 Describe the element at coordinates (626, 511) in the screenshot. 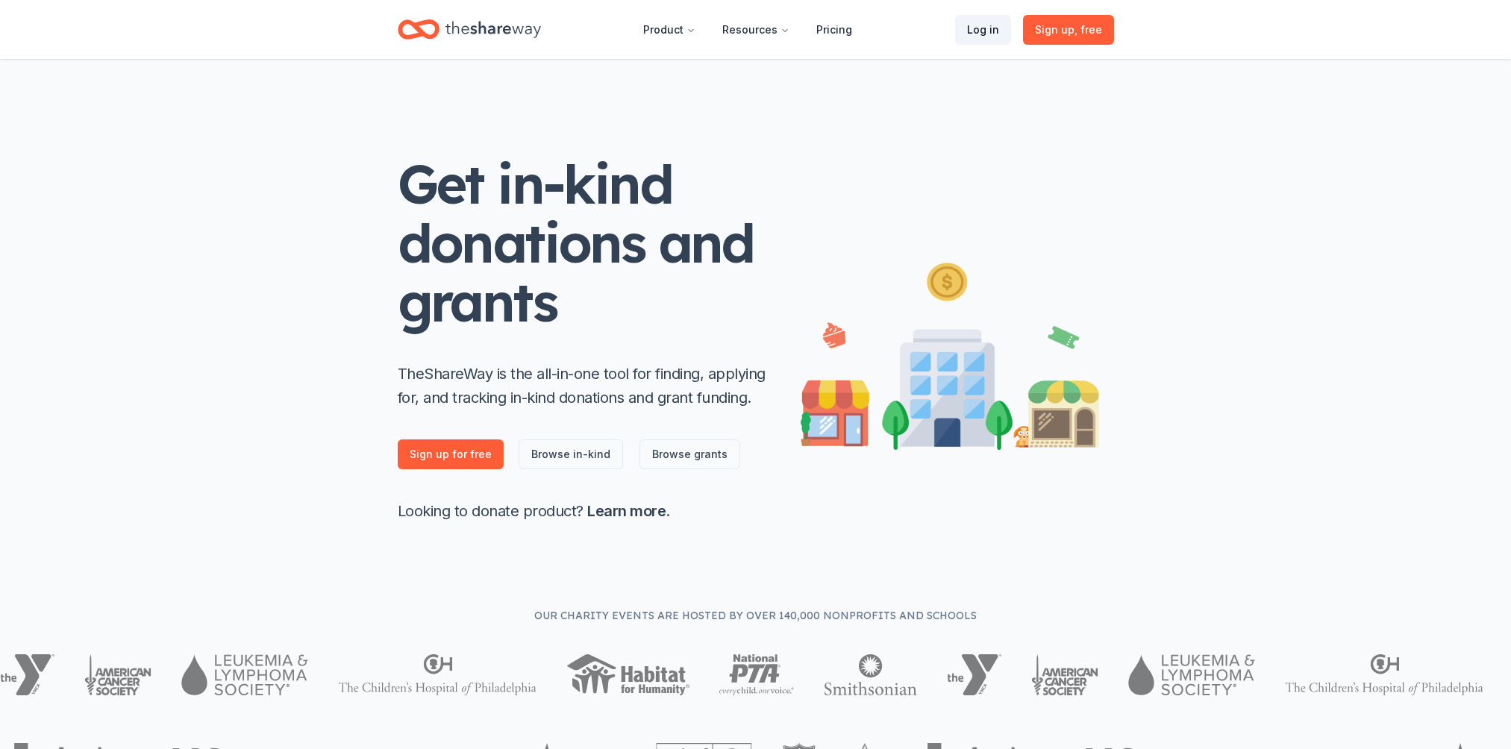

I see `a: Learn more` at that location.